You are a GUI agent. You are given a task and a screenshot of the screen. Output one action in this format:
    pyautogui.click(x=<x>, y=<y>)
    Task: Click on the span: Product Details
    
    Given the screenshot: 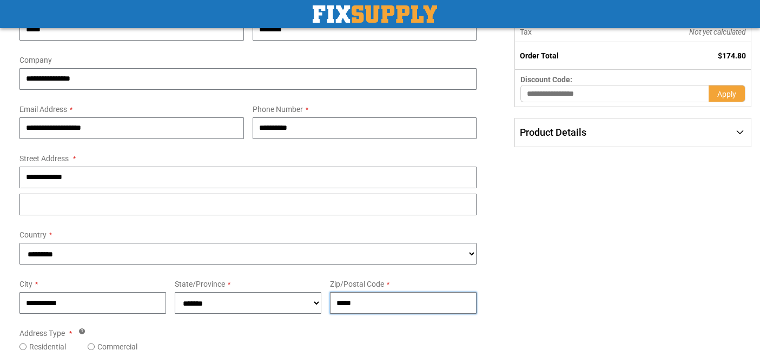 What is the action you would take?
    pyautogui.click(x=553, y=132)
    